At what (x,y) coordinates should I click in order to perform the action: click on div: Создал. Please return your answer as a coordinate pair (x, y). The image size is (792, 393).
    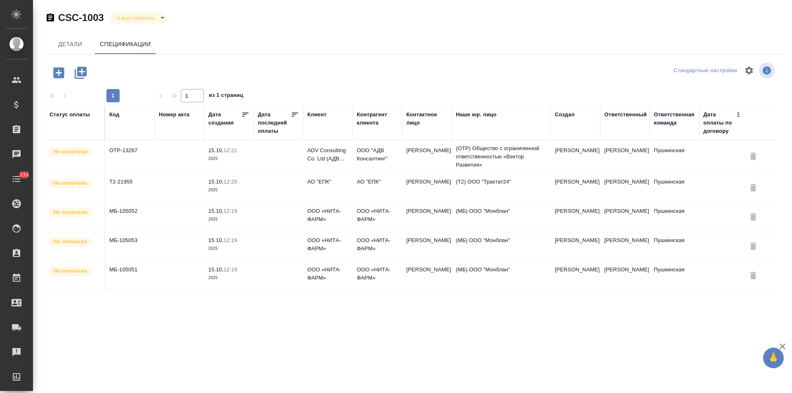
    Looking at the image, I should click on (565, 115).